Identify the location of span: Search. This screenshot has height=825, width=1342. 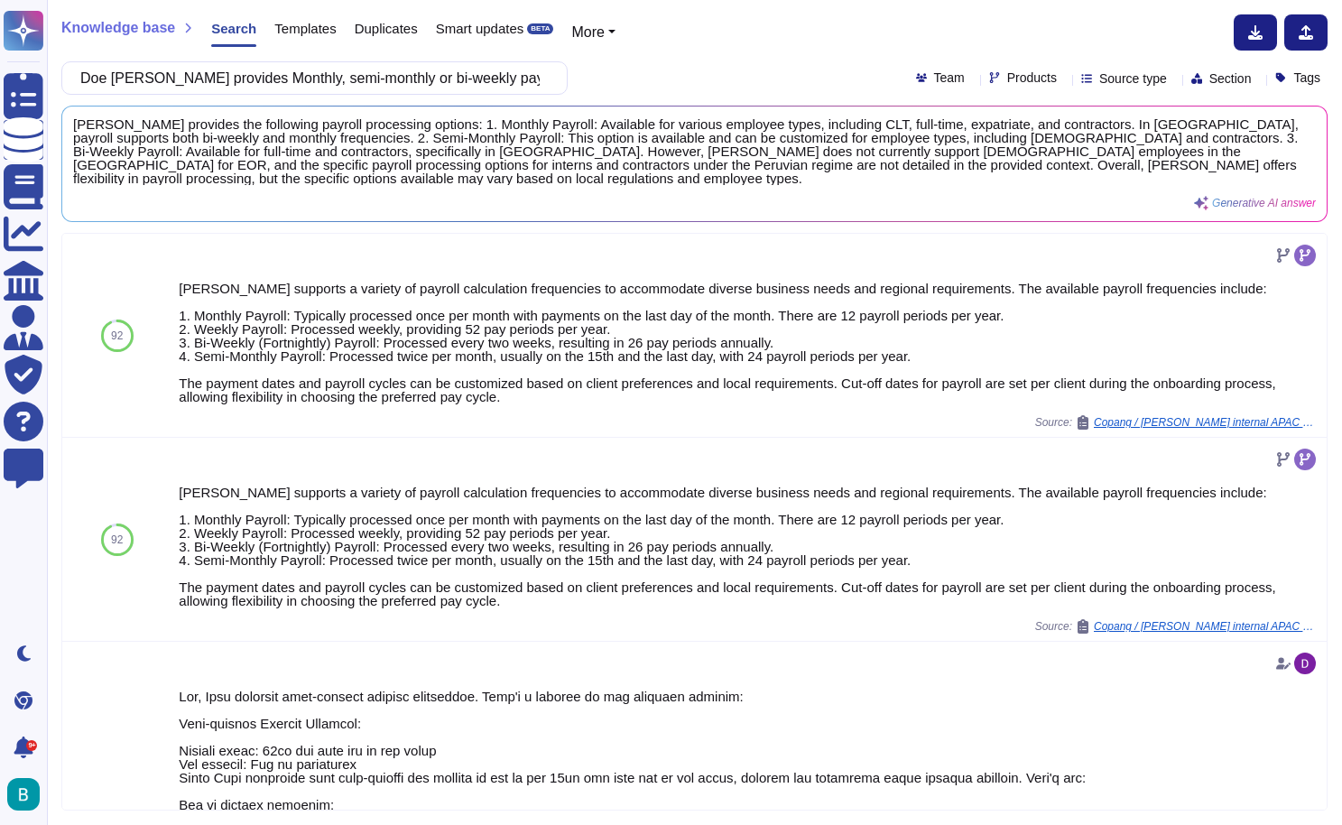
(234, 28).